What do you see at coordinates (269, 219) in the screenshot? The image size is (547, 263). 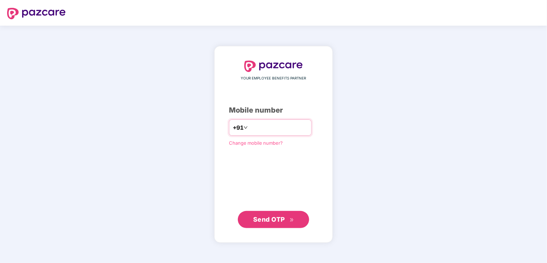 I see `span: Send OTP` at bounding box center [269, 219].